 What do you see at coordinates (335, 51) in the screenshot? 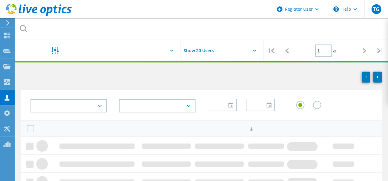
I see `span: of` at bounding box center [335, 51].